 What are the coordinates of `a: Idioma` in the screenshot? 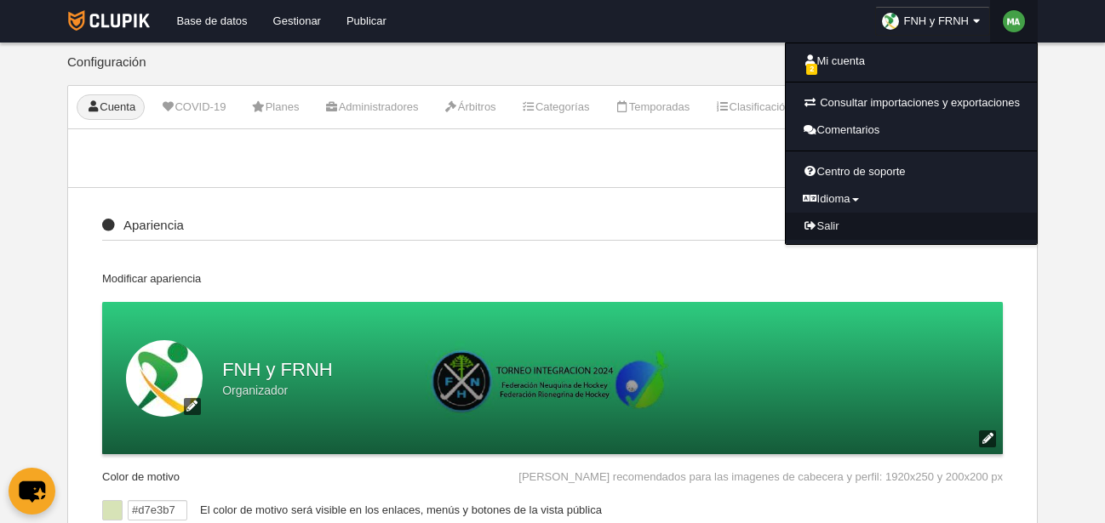 It's located at (911, 199).